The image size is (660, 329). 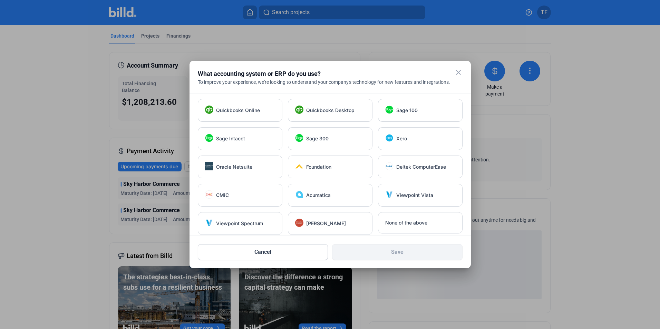 What do you see at coordinates (238, 111) in the screenshot?
I see `span: Quickbooks Online` at bounding box center [238, 111].